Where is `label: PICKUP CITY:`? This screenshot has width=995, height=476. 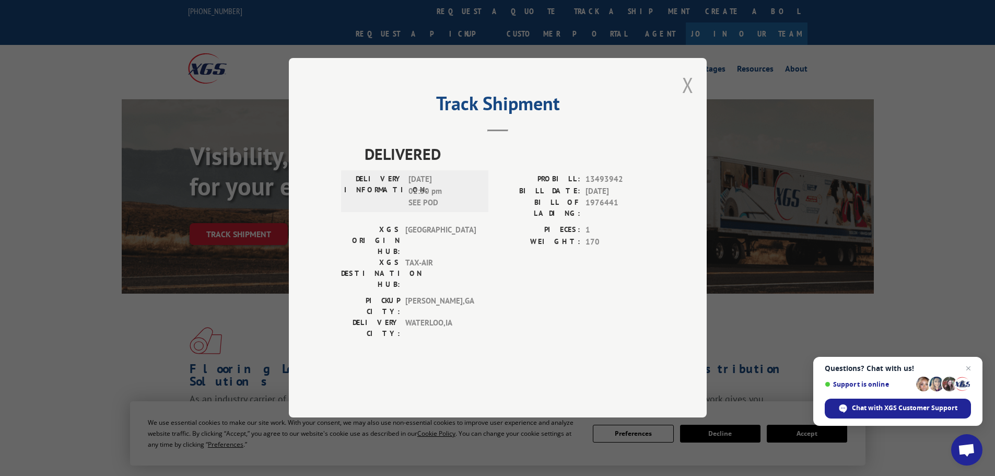 label: PICKUP CITY: is located at coordinates (370, 307).